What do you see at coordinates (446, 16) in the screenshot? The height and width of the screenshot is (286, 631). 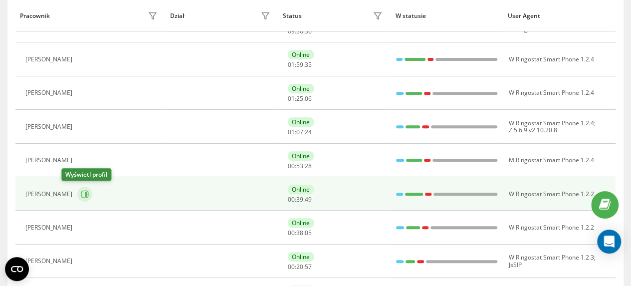 I see `div: W statusie` at bounding box center [446, 16].